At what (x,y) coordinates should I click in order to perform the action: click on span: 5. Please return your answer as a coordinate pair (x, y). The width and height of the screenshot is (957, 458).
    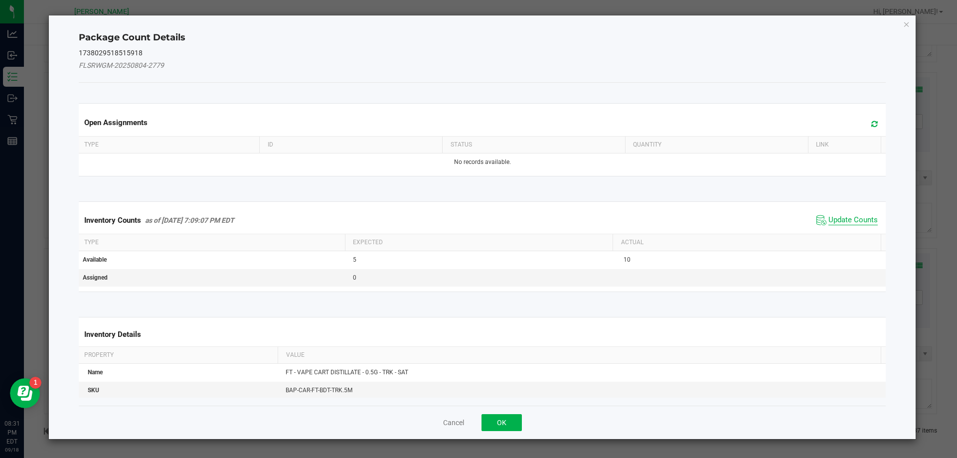
    Looking at the image, I should click on (354, 260).